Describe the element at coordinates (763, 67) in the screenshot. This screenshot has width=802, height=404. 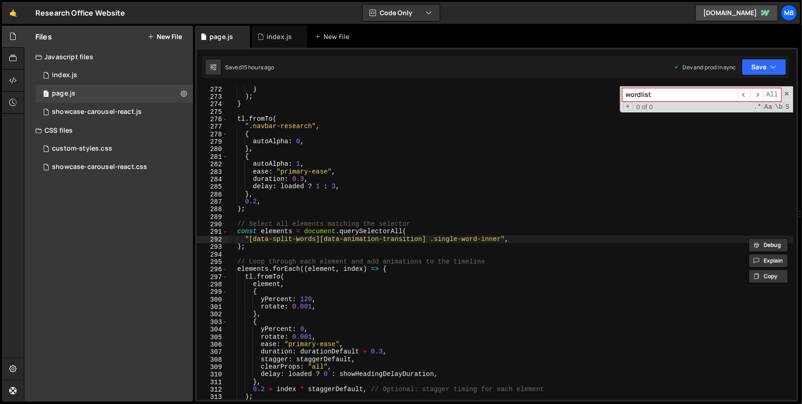
I see `button: Save` at that location.